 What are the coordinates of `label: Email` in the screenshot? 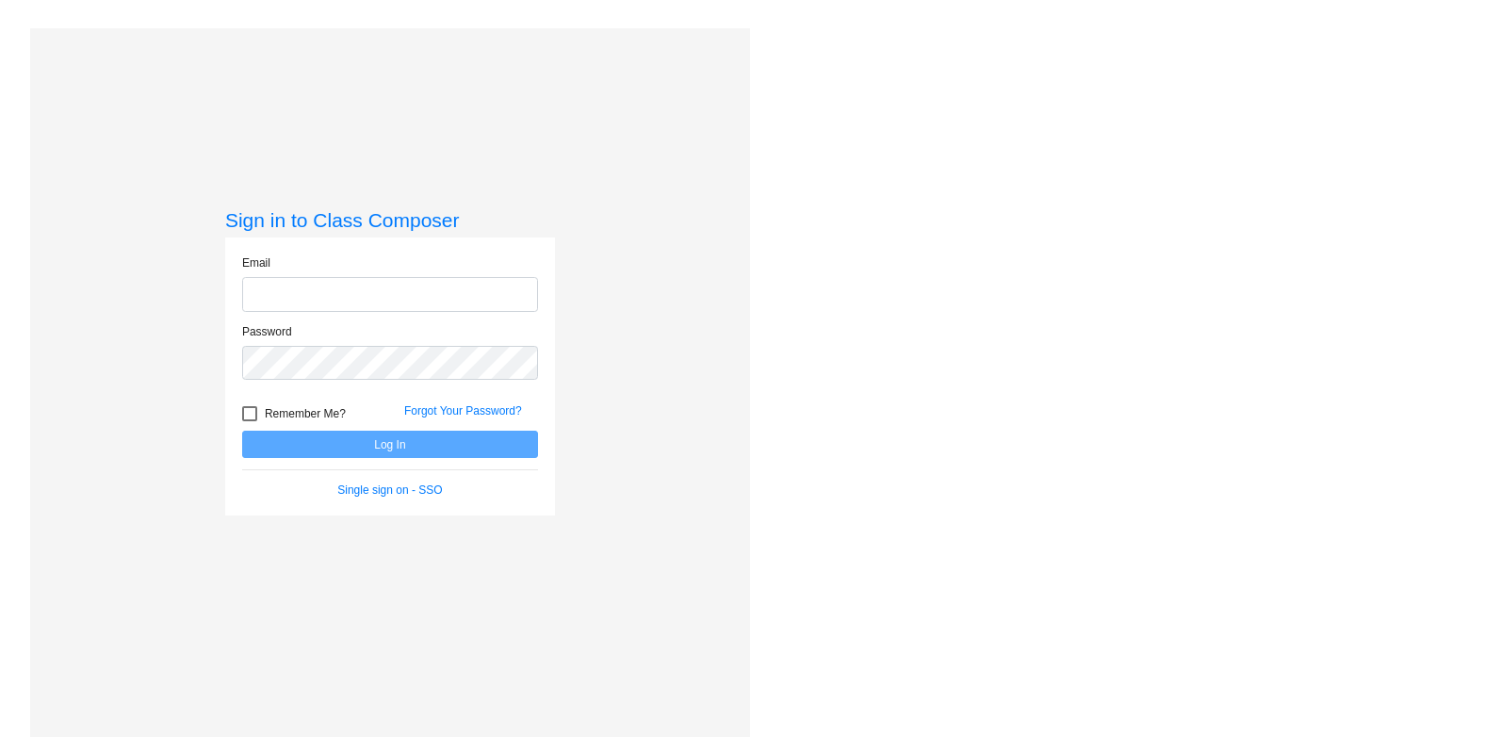 It's located at (256, 263).